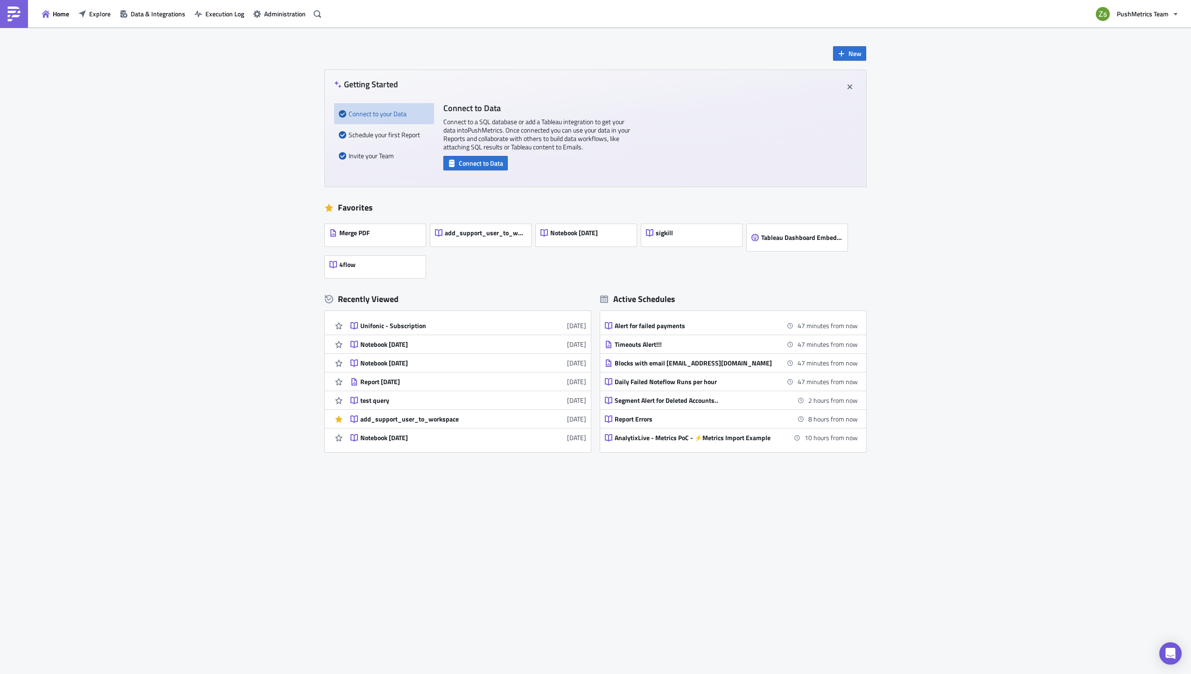  What do you see at coordinates (442, 409) in the screenshot?
I see `div: test query` at bounding box center [442, 409].